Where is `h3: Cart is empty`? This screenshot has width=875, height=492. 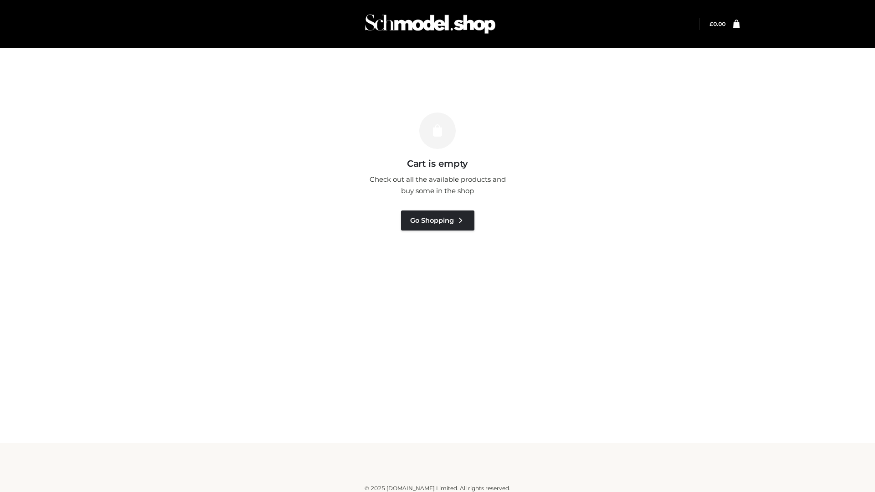
h3: Cart is empty is located at coordinates (437, 164).